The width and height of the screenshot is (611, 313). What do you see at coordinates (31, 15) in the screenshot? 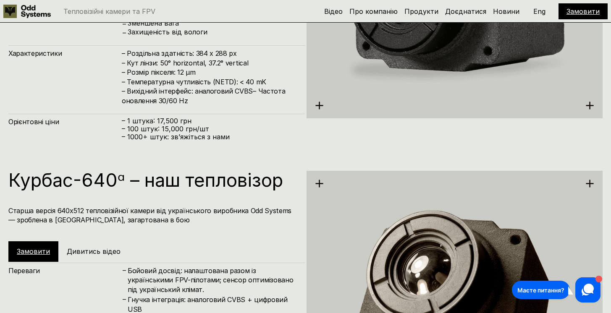
I see `div: Маєте питання?` at bounding box center [31, 15].